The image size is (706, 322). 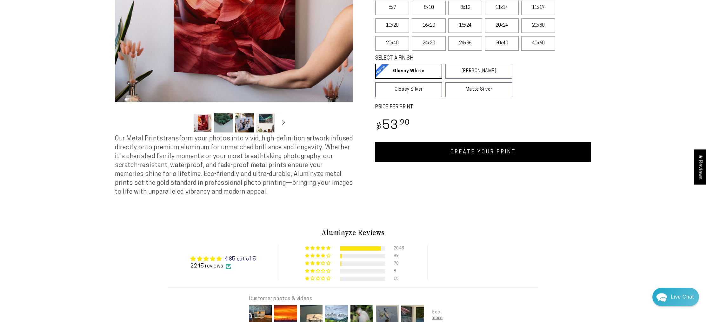 What do you see at coordinates (428, 26) in the screenshot?
I see `label: 16x20` at bounding box center [428, 26].